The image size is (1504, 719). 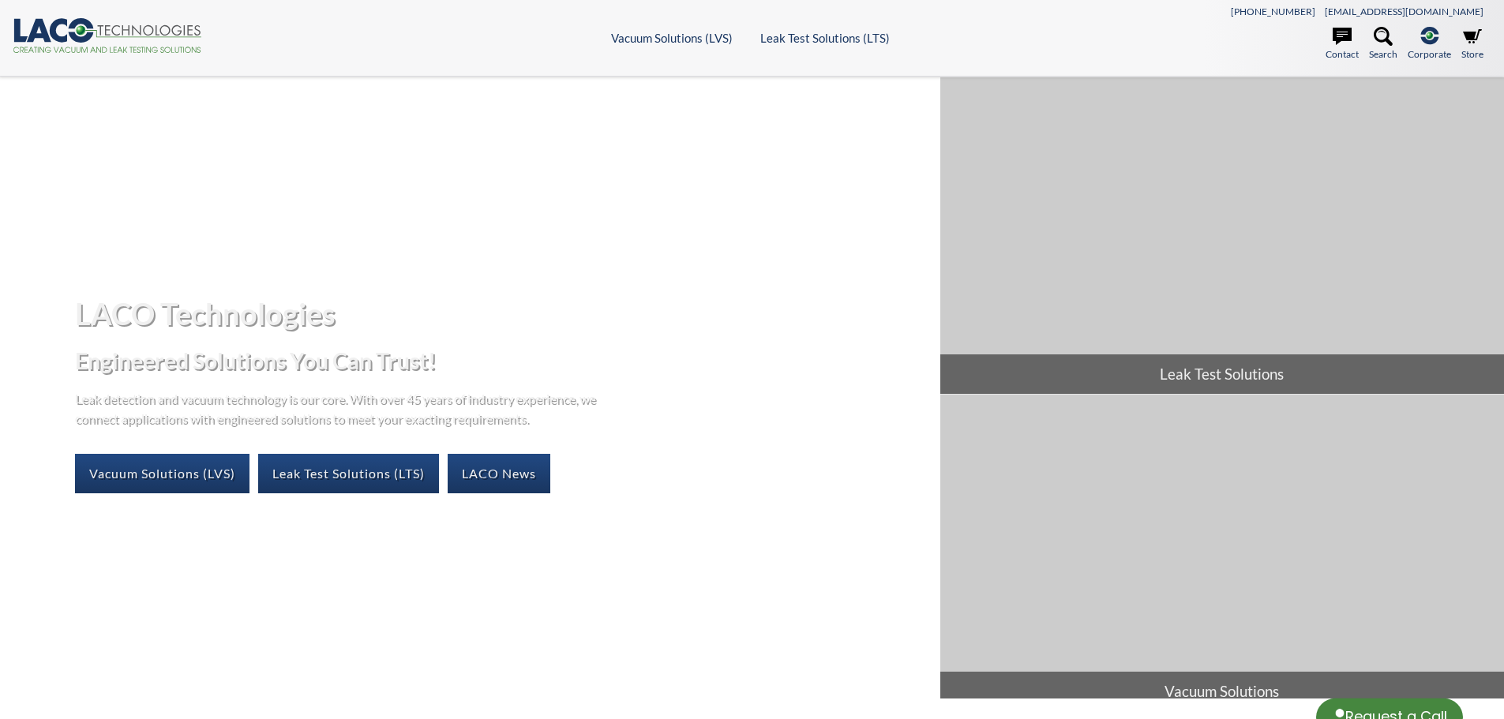 What do you see at coordinates (1222, 235) in the screenshot?
I see `a: Leak Test Solutions` at bounding box center [1222, 235].